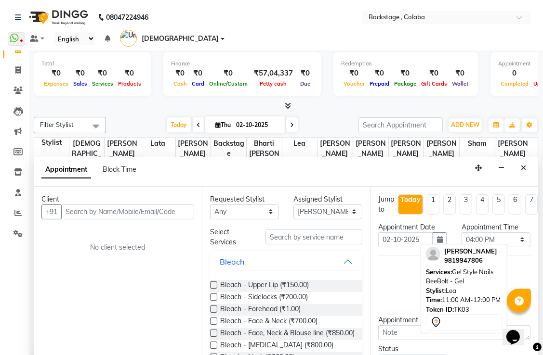  I want to click on b: 08047224946, so click(127, 17).